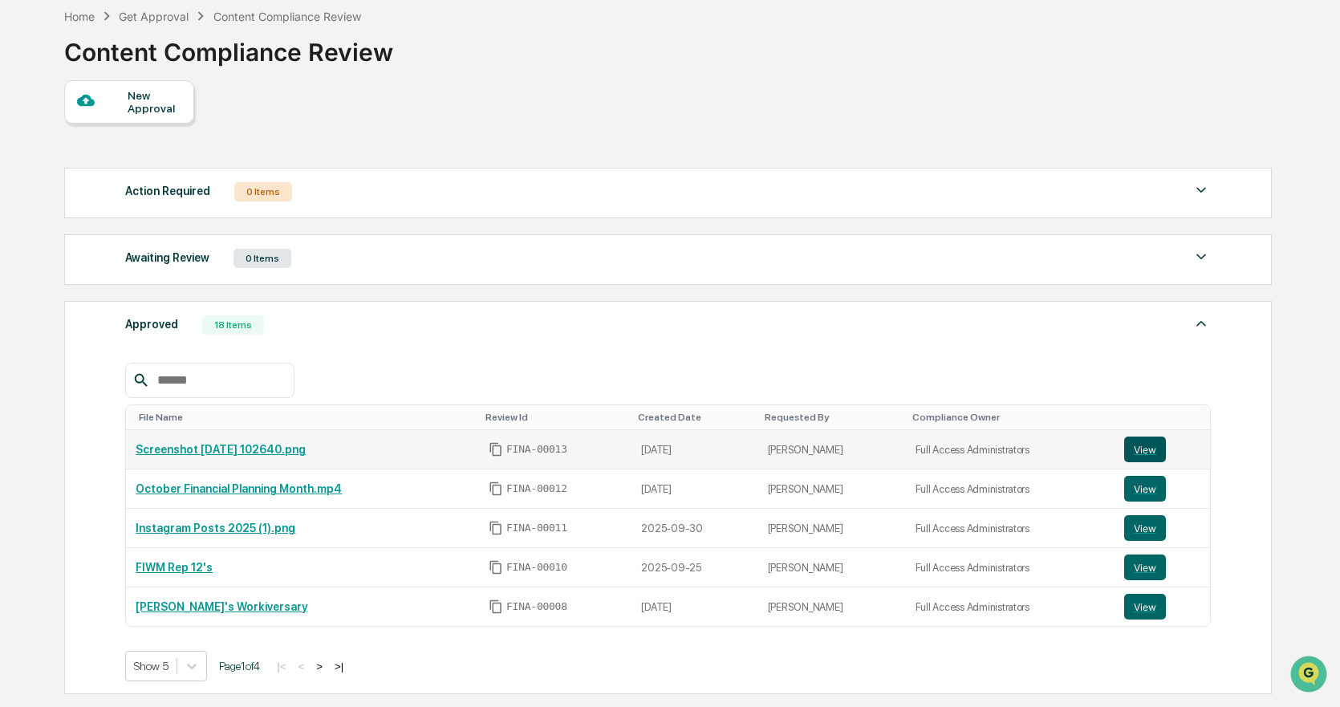 The width and height of the screenshot is (1340, 707). I want to click on div: New Approval, so click(154, 102).